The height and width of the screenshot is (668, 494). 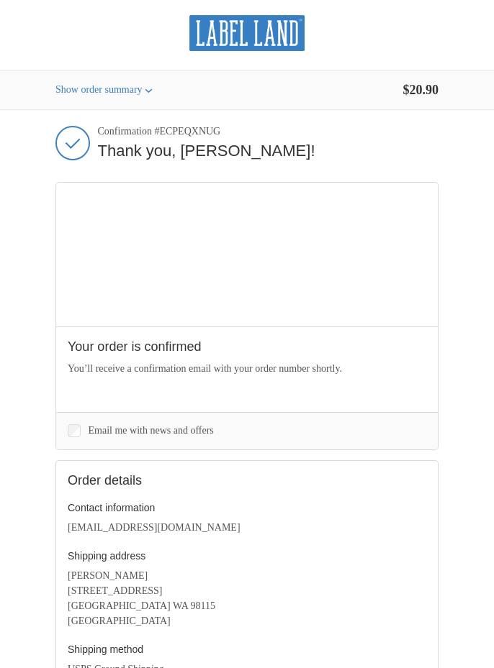 What do you see at coordinates (99, 89) in the screenshot?
I see `span: Show order summary` at bounding box center [99, 89].